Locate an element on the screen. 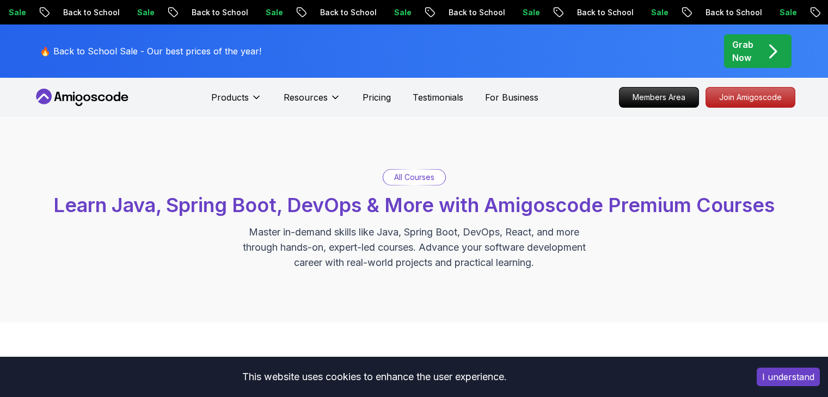 This screenshot has height=397, width=828. p: Members Area is located at coordinates (658, 97).